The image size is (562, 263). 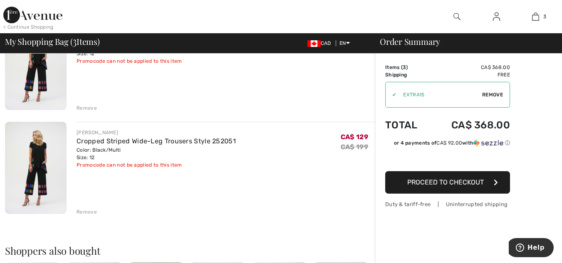 I want to click on div: Duty & tariff-free | Uninterrupted shipping, so click(x=448, y=204).